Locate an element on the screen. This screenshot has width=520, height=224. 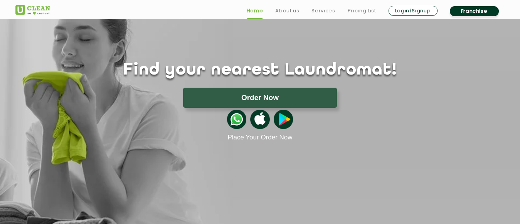
a: Services is located at coordinates (323, 11).